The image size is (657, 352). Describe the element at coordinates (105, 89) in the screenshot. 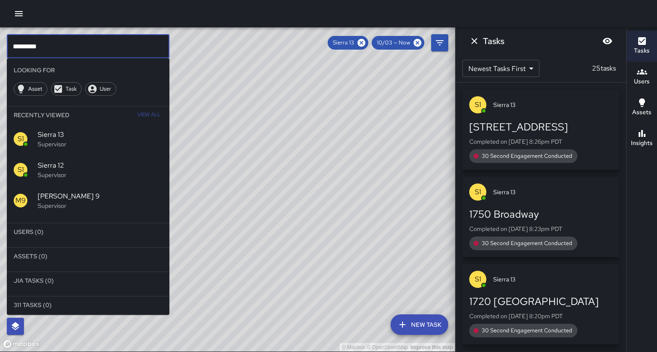

I see `span: User` at that location.